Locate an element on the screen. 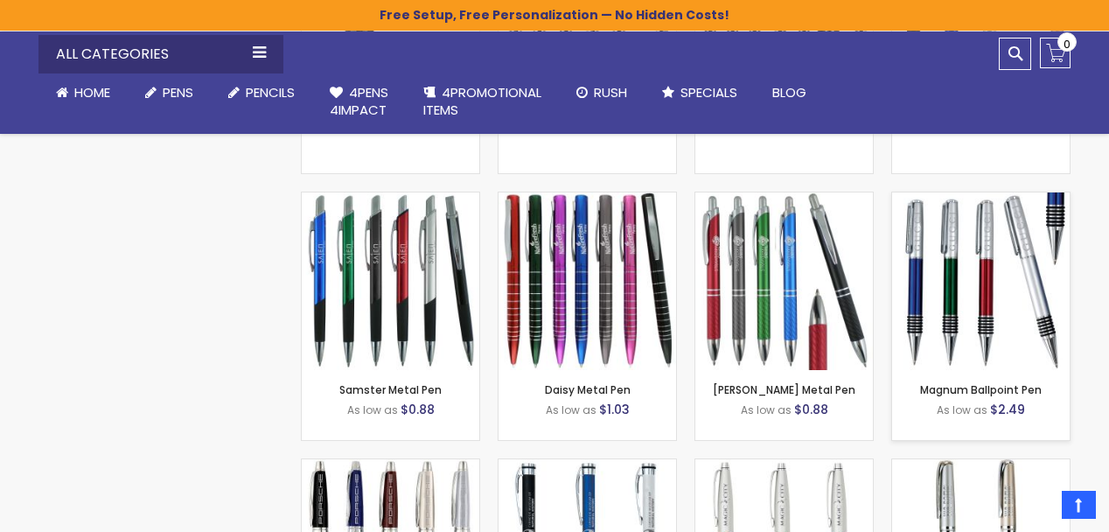  a: 4PROMOTIONALITEMS is located at coordinates (482, 101).